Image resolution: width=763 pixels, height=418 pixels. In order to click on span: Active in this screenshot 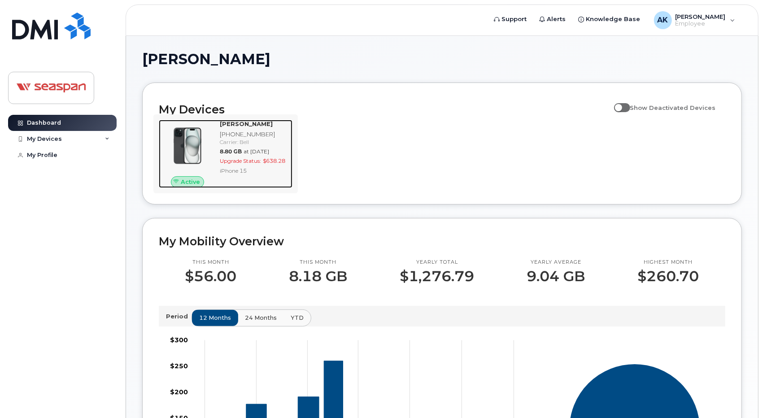, I will do `click(190, 182)`.